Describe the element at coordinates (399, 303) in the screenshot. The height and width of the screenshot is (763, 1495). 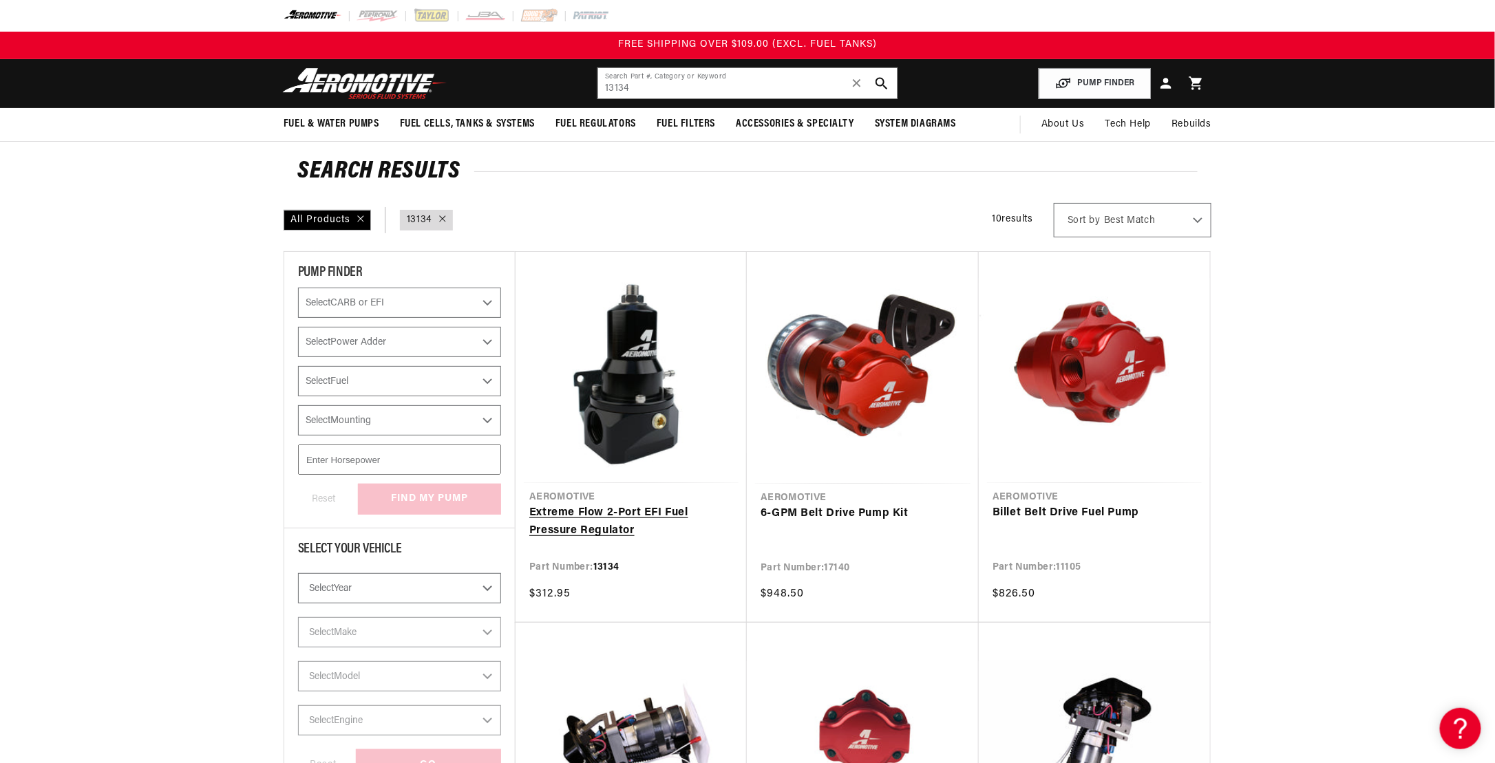
I see `select: CARB or EFI` at that location.